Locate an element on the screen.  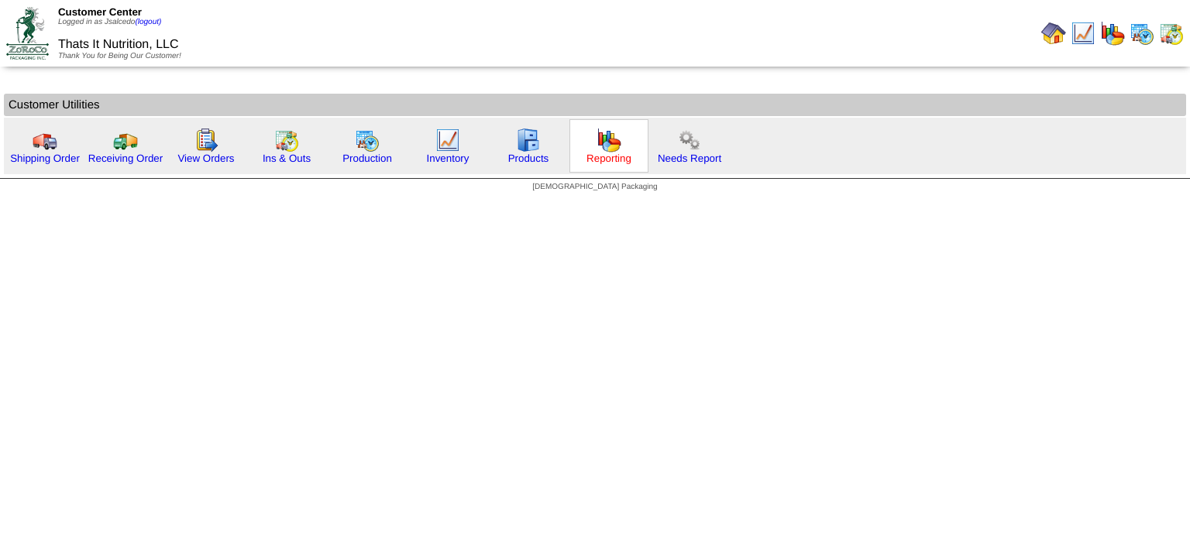
span: Thats It Nutrition, LLC is located at coordinates (119, 44).